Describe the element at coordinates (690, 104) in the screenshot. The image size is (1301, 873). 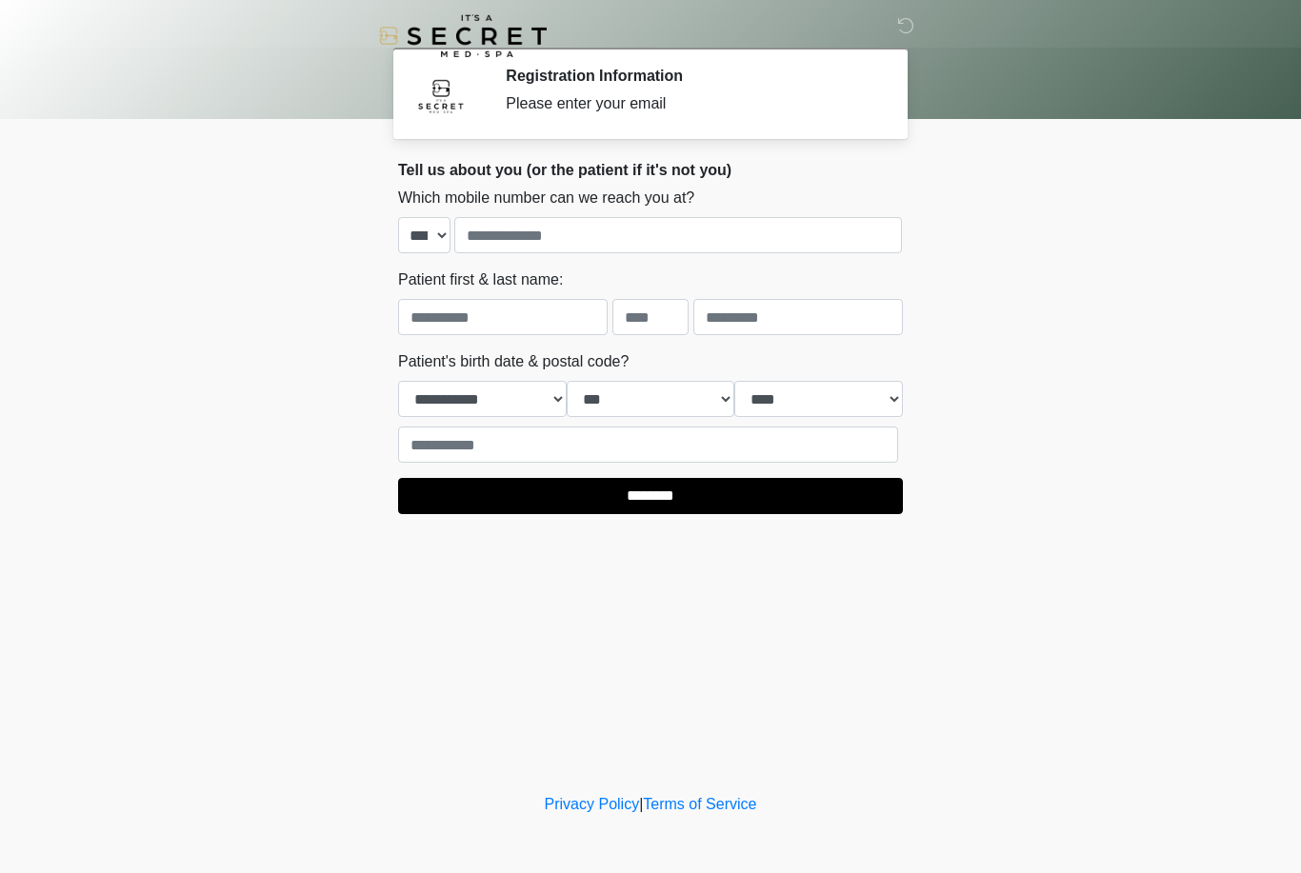
I see `div: Please enter your email` at that location.